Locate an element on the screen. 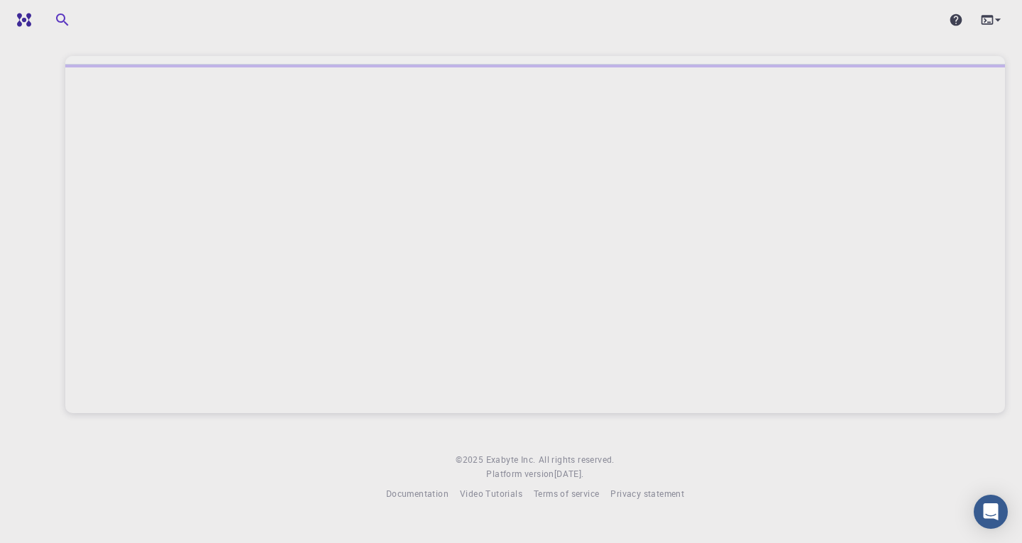 This screenshot has width=1022, height=543. a: Documentation is located at coordinates (417, 494).